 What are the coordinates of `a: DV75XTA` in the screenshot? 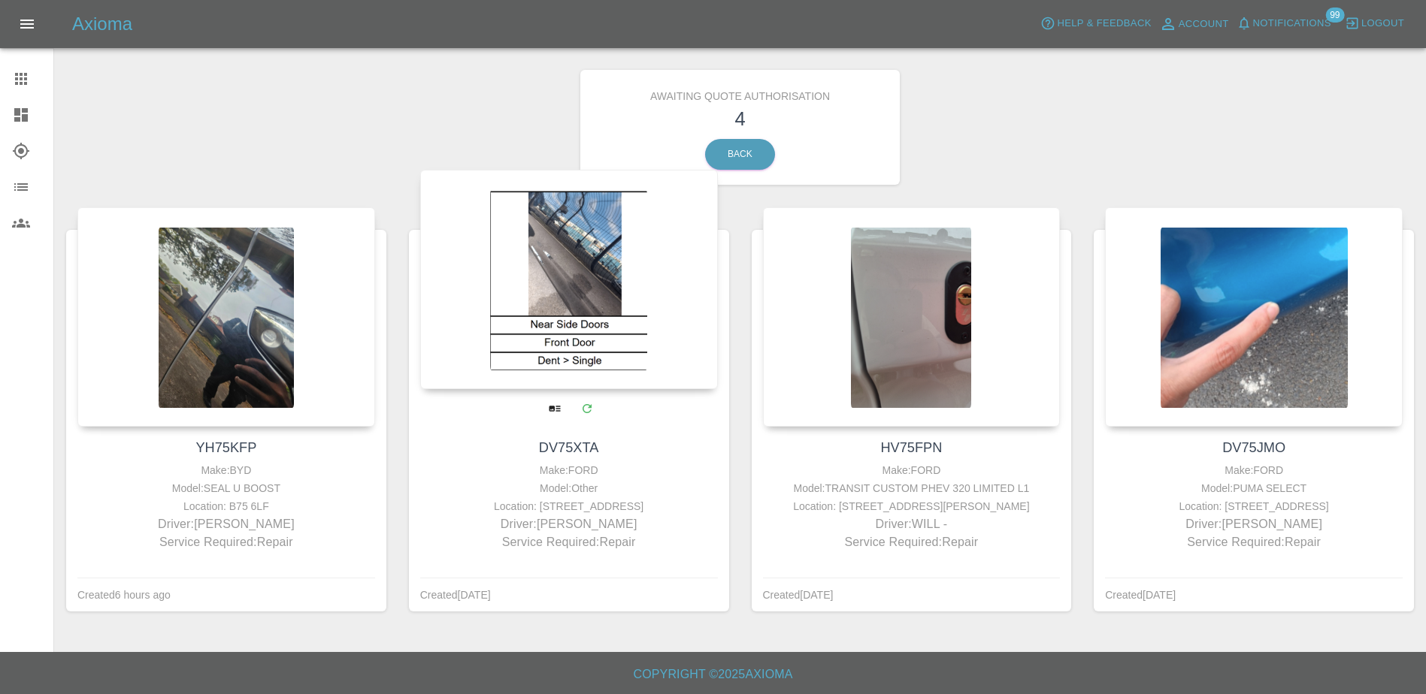 It's located at (569, 448).